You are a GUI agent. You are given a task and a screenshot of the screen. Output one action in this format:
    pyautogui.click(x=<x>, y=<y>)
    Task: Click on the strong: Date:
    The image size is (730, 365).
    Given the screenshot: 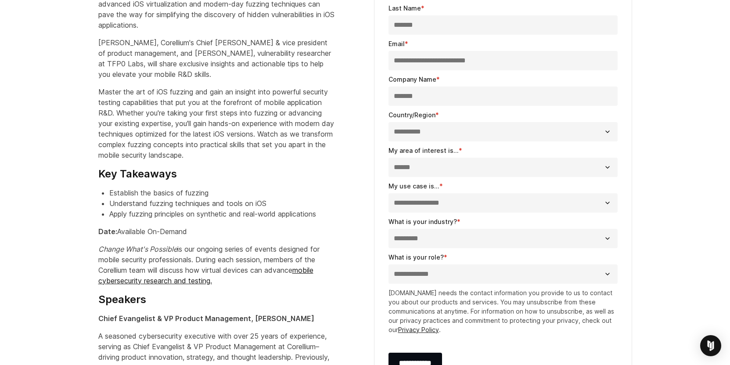 What is the action you would take?
    pyautogui.click(x=107, y=231)
    